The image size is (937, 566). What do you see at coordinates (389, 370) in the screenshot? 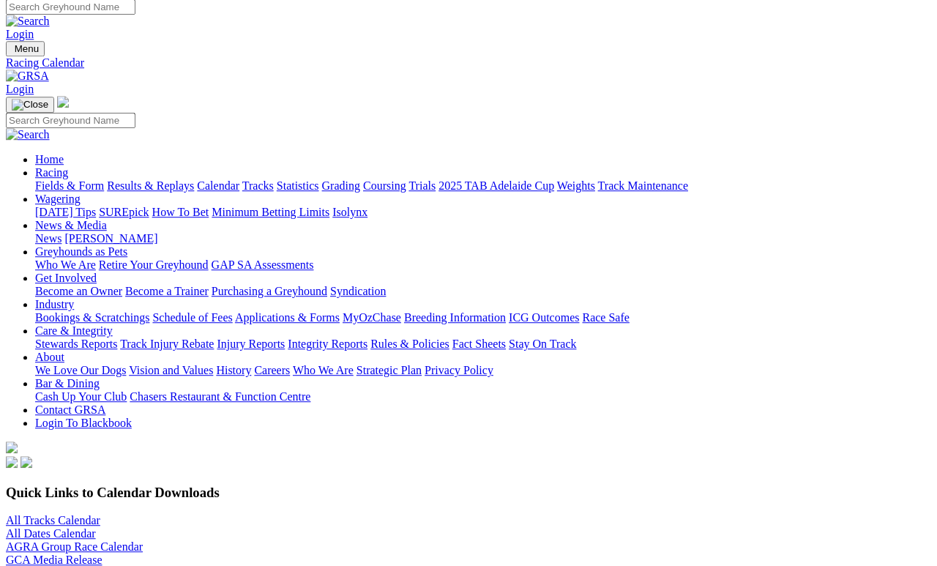
I see `a: Strategic Plan` at bounding box center [389, 370].